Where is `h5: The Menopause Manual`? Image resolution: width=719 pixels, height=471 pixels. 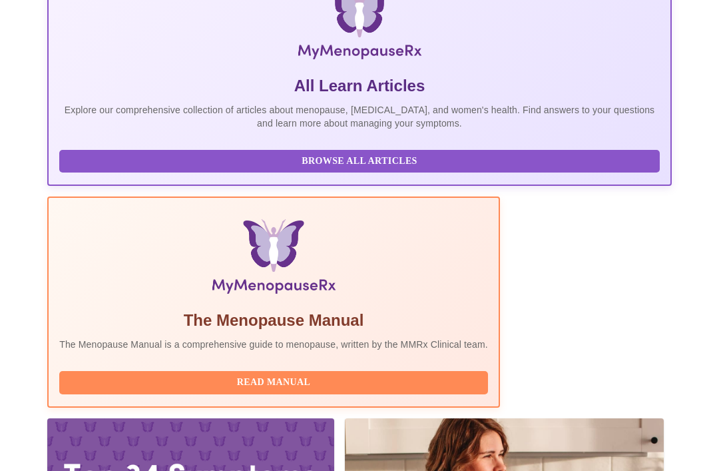
h5: The Menopause Manual is located at coordinates (274, 320).